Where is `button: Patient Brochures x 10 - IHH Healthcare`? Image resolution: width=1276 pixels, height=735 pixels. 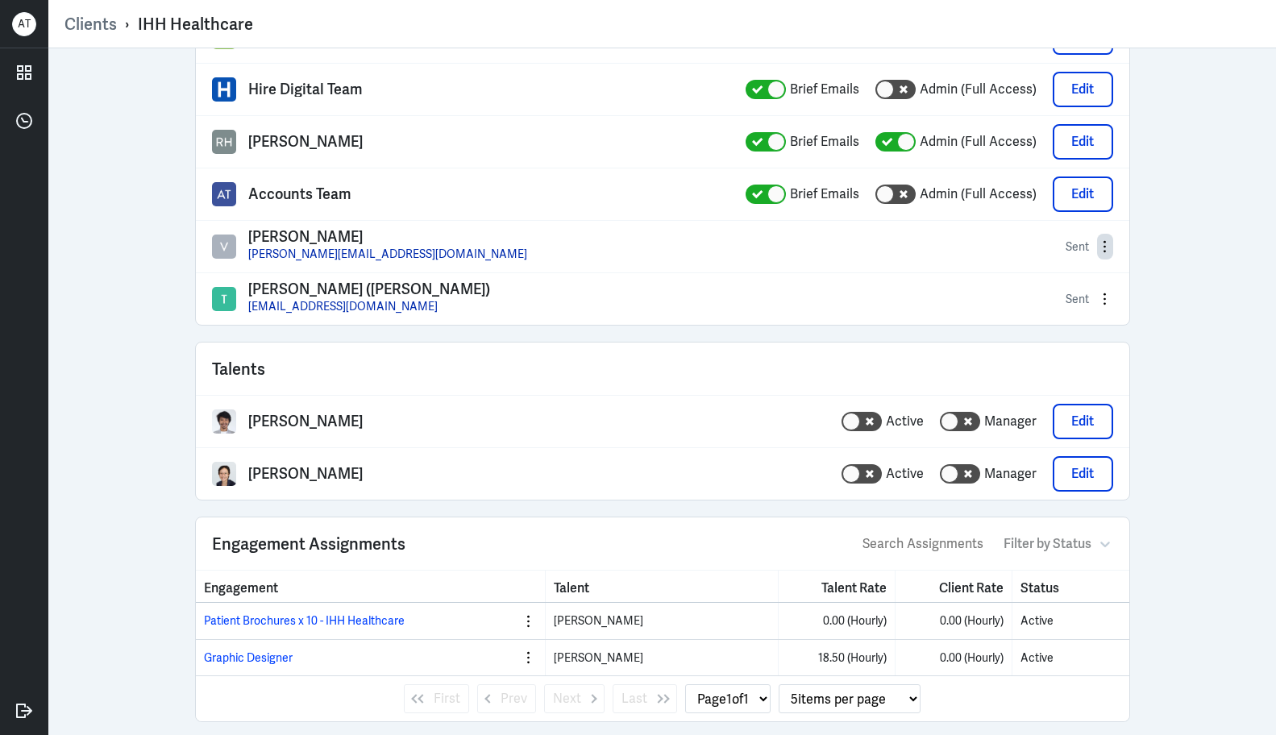
button: Patient Brochures x 10 - IHH Healthcare is located at coordinates (304, 621).